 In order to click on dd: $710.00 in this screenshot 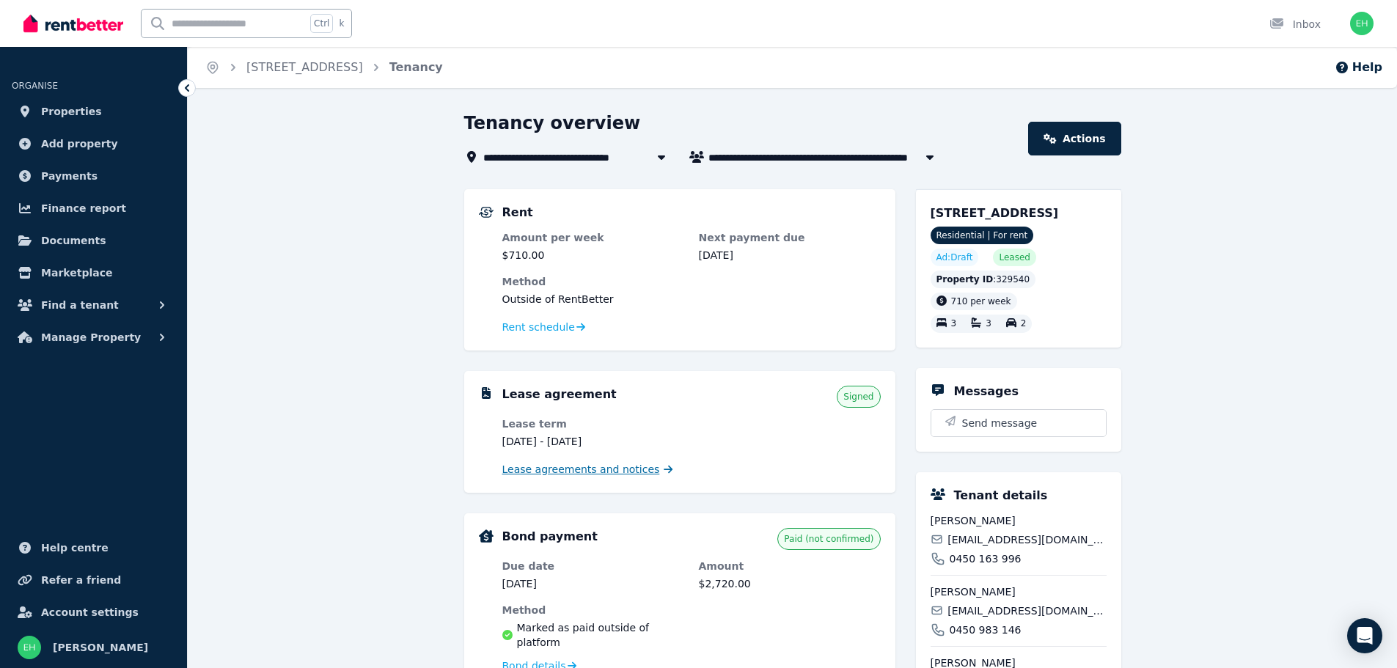, I will do `click(593, 255)`.